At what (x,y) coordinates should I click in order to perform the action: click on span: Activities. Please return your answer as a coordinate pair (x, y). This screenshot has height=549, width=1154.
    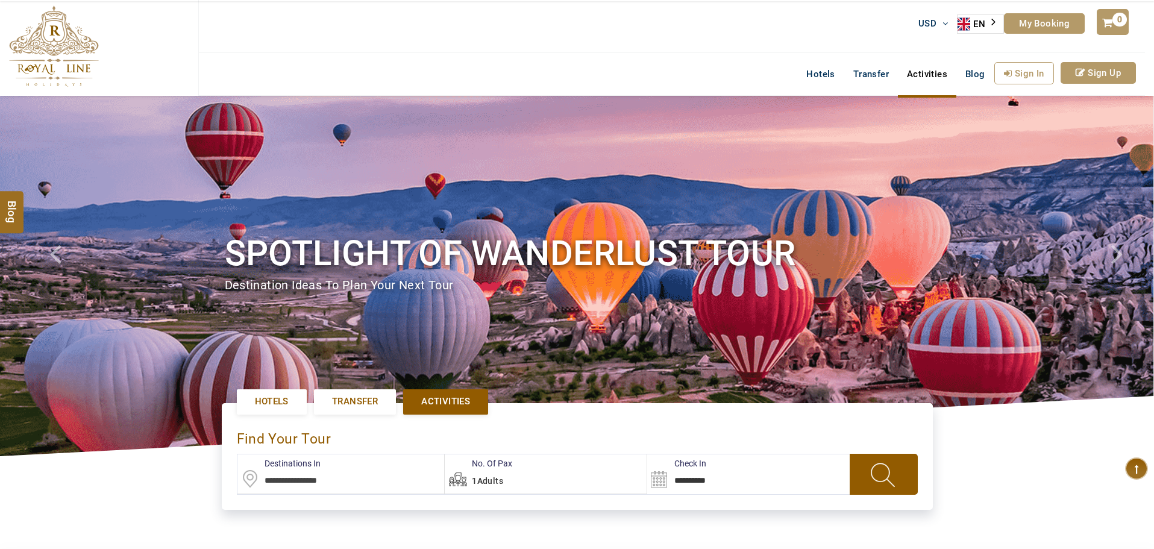
    Looking at the image, I should click on (445, 401).